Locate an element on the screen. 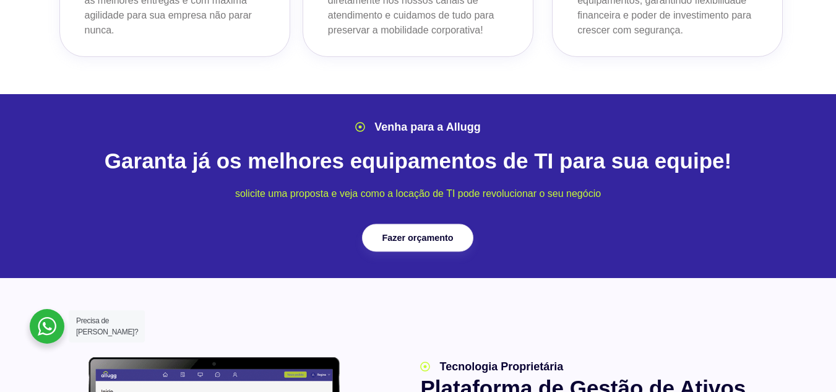 This screenshot has width=836, height=392. span: Tecnologia Proprietária is located at coordinates (499, 366).